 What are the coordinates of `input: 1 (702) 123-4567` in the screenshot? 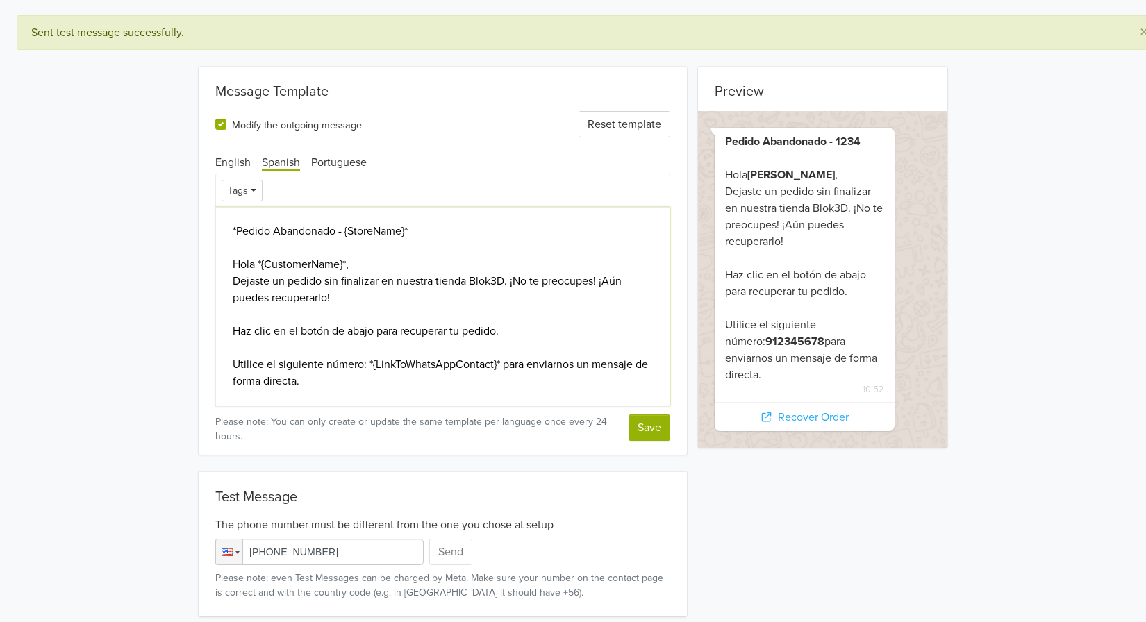 It's located at (319, 552).